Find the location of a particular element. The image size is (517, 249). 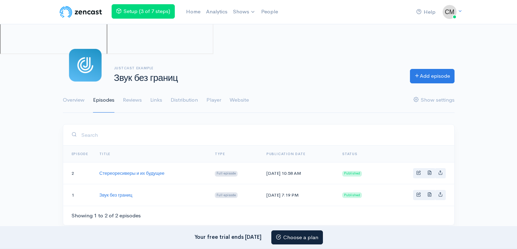

a: Звук без границ is located at coordinates (116, 195).